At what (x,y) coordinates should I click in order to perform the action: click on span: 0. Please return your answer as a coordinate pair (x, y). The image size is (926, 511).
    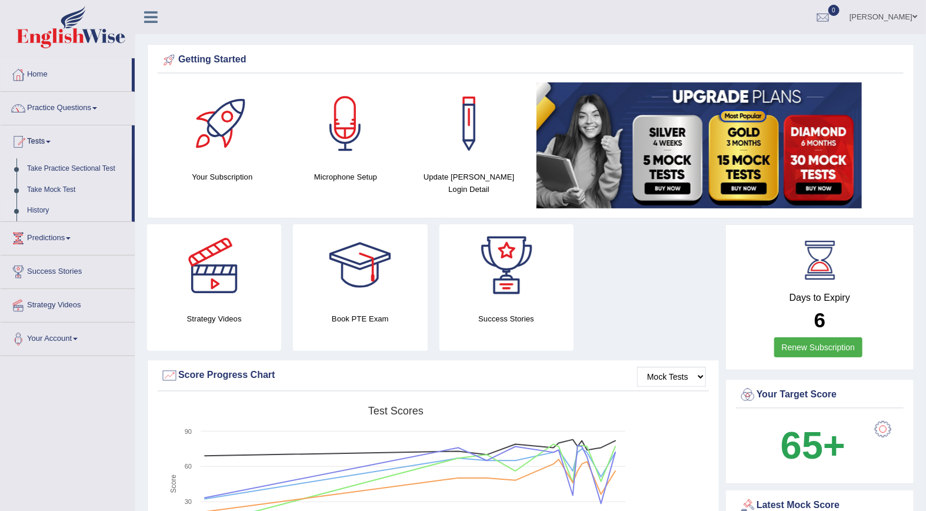
    Looking at the image, I should click on (834, 10).